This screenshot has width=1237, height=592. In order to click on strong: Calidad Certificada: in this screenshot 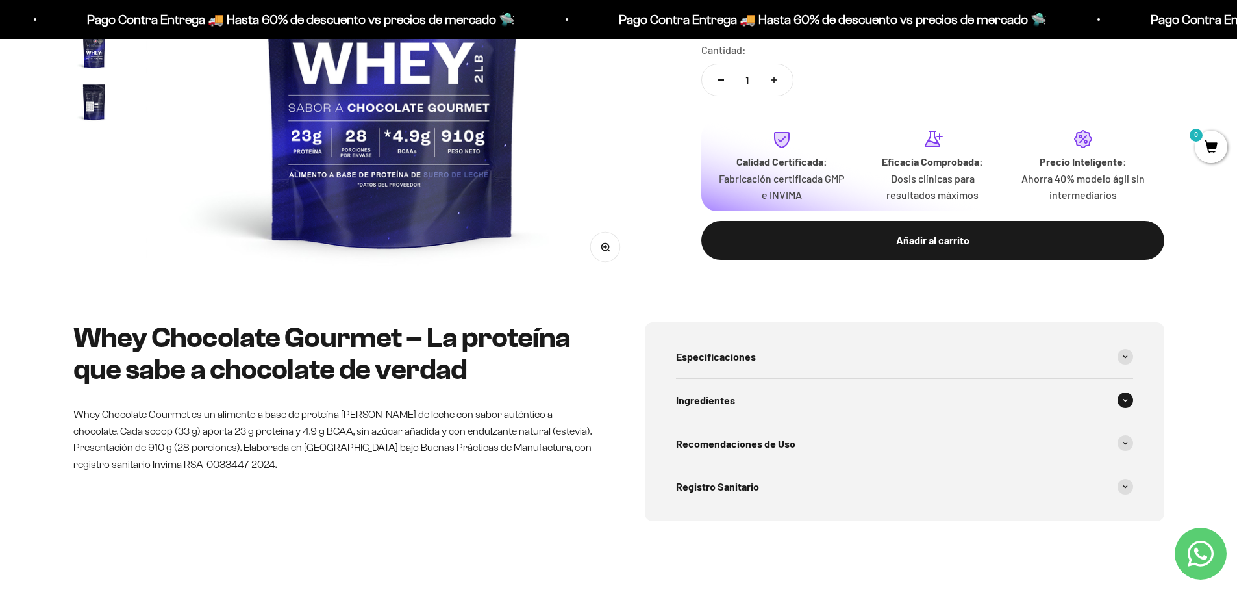, I will do `click(782, 161)`.